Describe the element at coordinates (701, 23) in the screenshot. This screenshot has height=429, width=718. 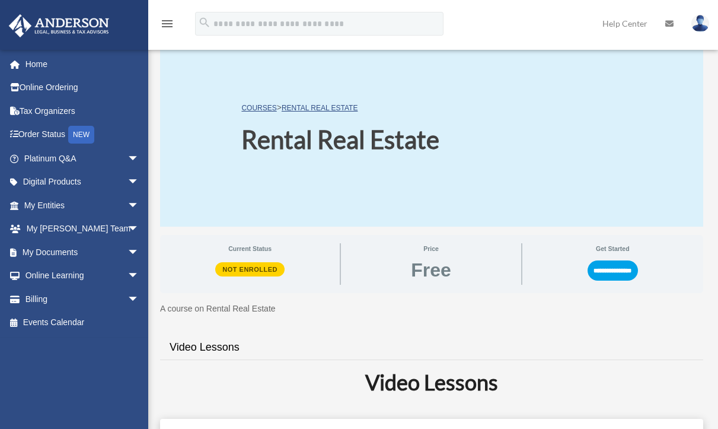
I see `img: User Pic` at that location.